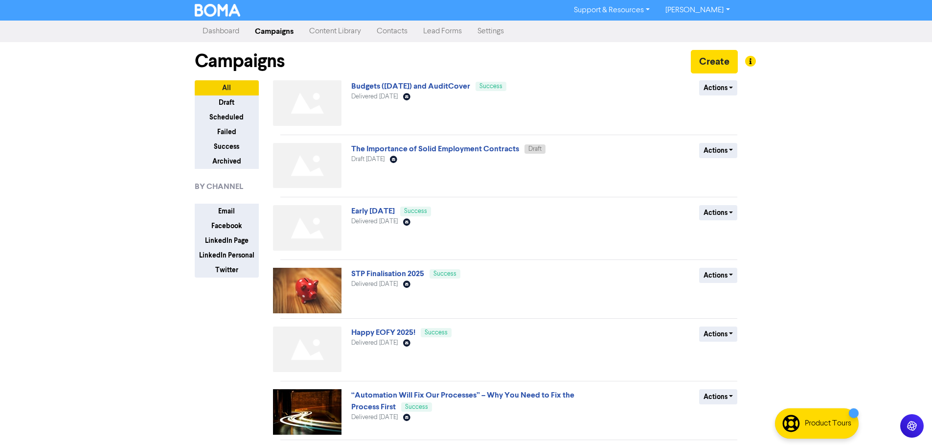 The height and width of the screenshot is (446, 932). I want to click on a: Campaigns, so click(274, 31).